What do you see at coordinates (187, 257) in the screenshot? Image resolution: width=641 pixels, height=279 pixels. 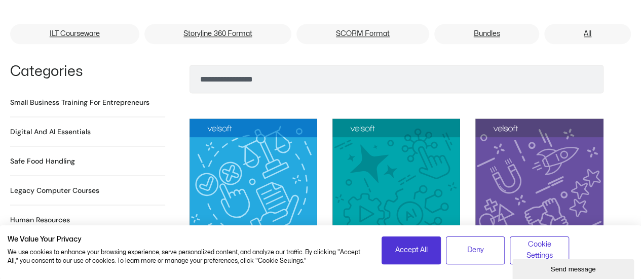 I see `p: We use cookies to enhance your browsing experience, serve personalized content, and analyze our t...` at bounding box center [187, 257].